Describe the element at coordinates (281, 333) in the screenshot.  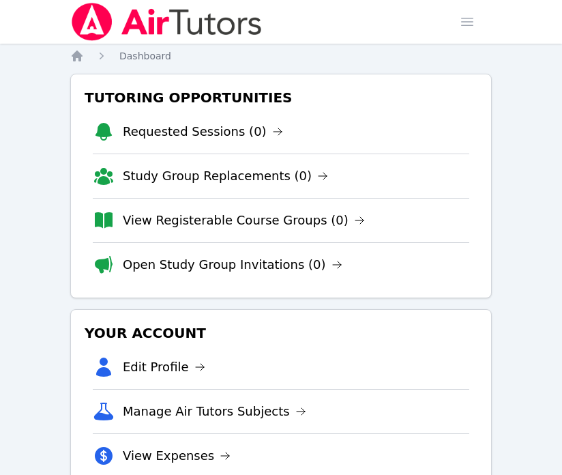
I see `h3: Your Account` at that location.